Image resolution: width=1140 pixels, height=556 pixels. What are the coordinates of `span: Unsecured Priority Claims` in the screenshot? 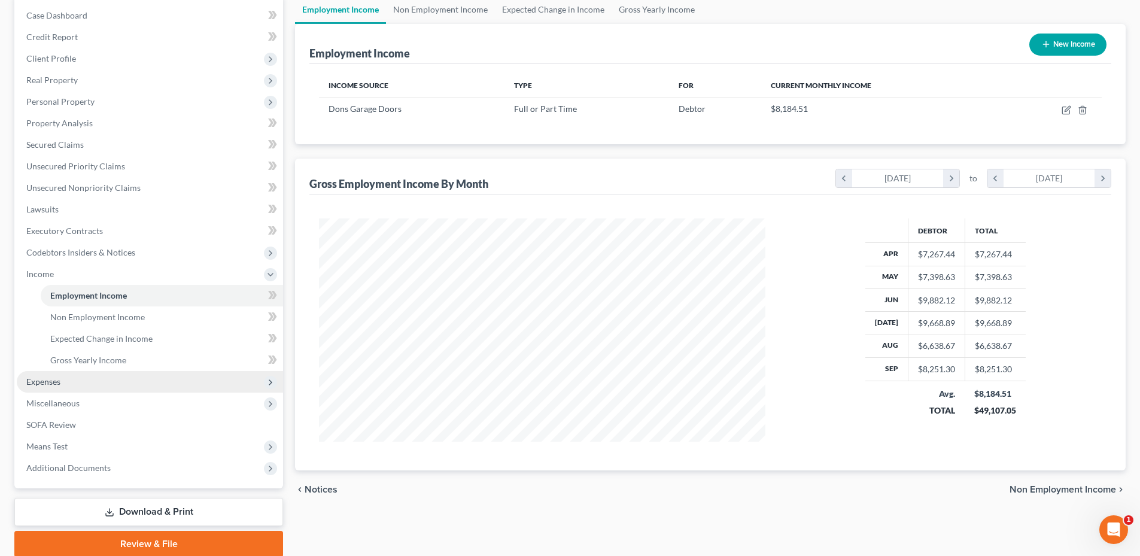 It's located at (75, 166).